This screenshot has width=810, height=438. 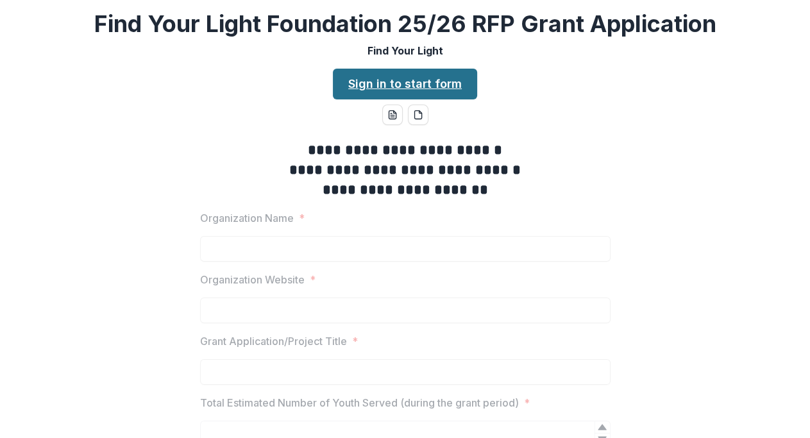 I want to click on a: Sign in to start form, so click(x=405, y=84).